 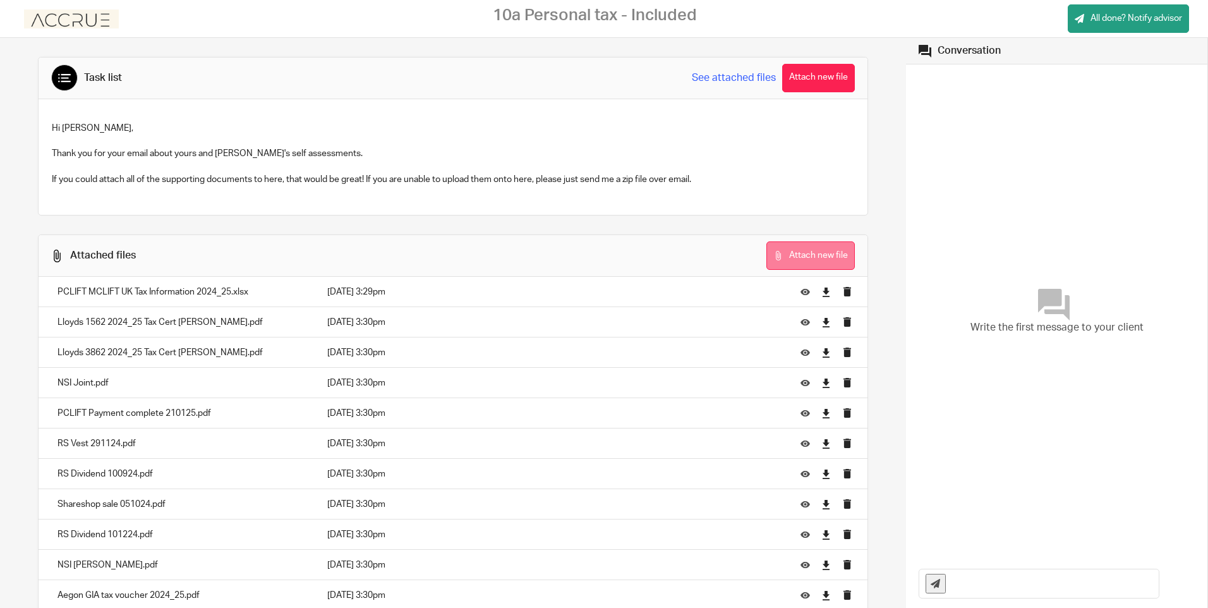 I want to click on div: Task list, so click(x=103, y=78).